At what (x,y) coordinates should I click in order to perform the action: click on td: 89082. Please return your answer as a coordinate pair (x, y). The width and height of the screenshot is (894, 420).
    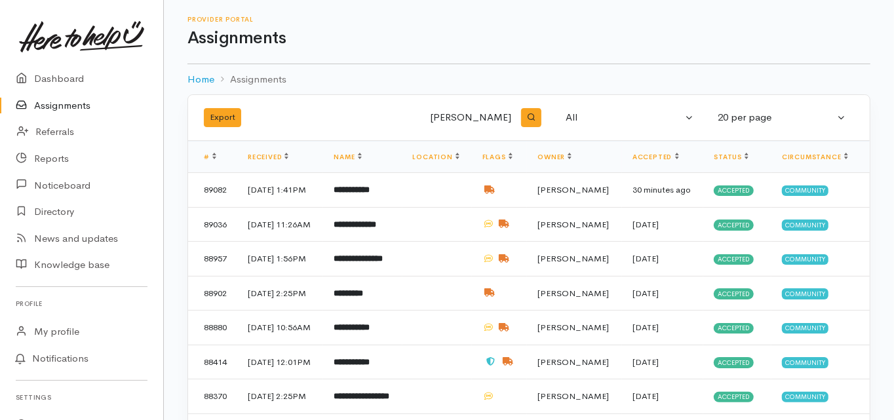
    Looking at the image, I should click on (212, 190).